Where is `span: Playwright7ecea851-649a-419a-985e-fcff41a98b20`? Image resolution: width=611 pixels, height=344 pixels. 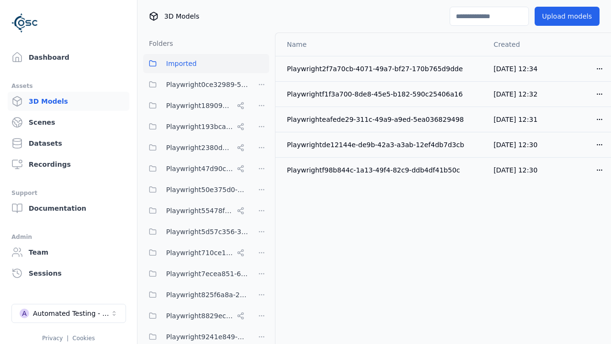
span: Playwright7ecea851-649a-419a-985e-fcff41a98b20 is located at coordinates (207, 273).